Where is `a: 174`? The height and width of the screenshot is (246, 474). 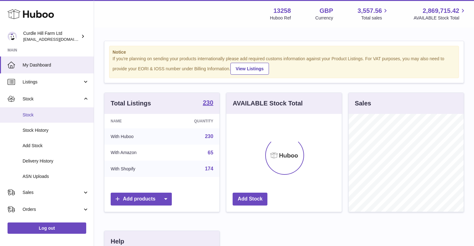 a: 174 is located at coordinates (209, 168).